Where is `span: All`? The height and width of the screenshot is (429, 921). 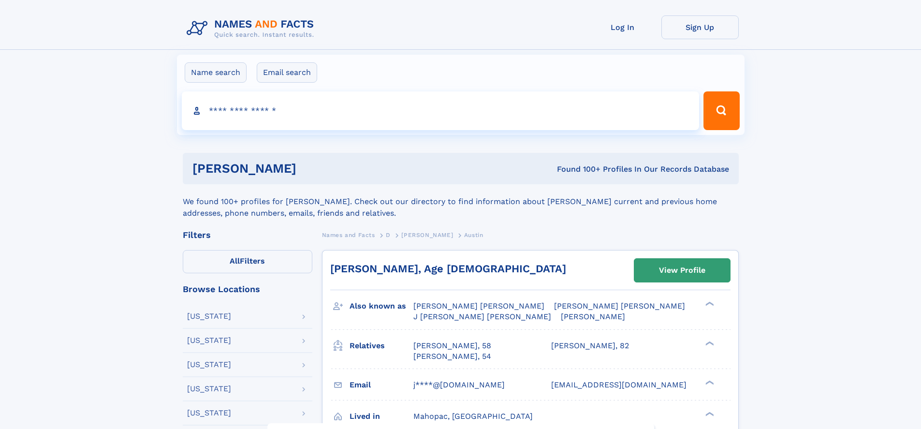
span: All is located at coordinates (234, 261).